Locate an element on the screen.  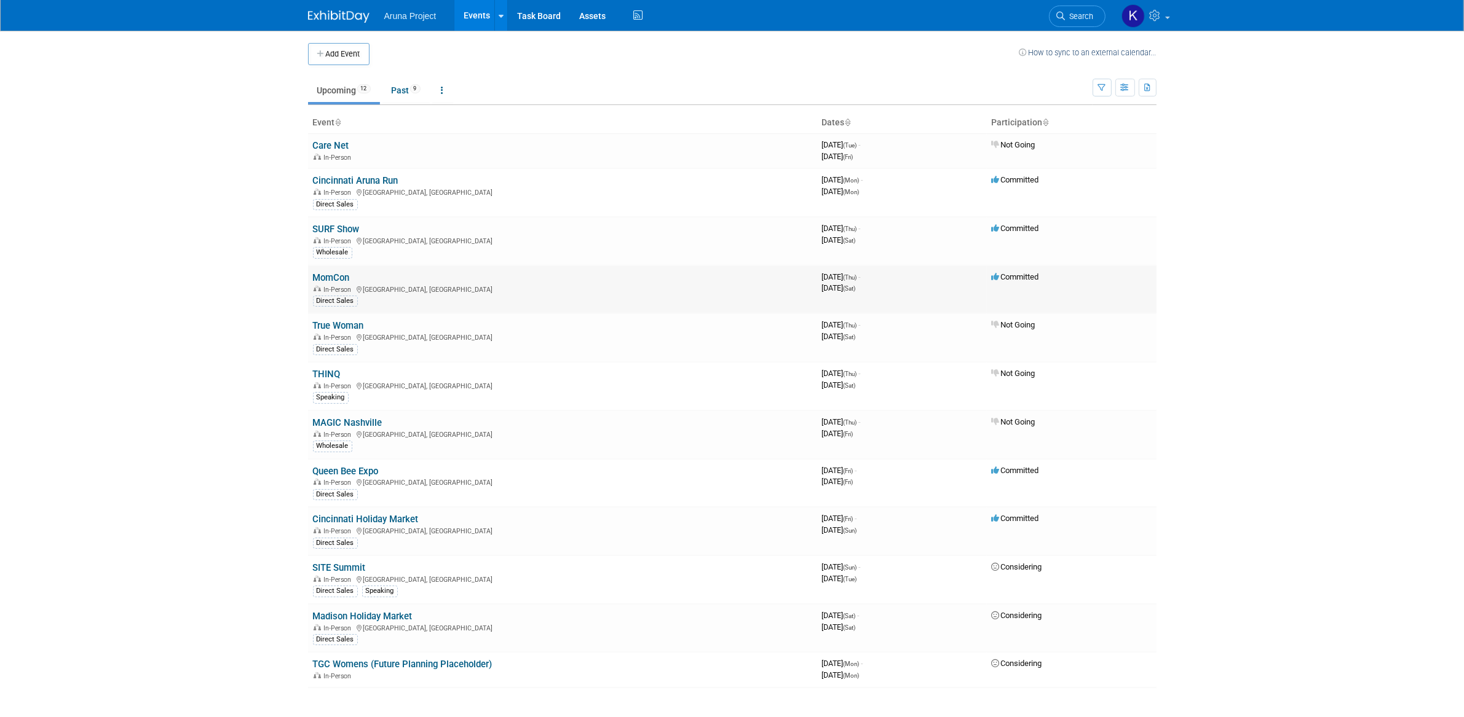
th: Event is located at coordinates (563, 123).